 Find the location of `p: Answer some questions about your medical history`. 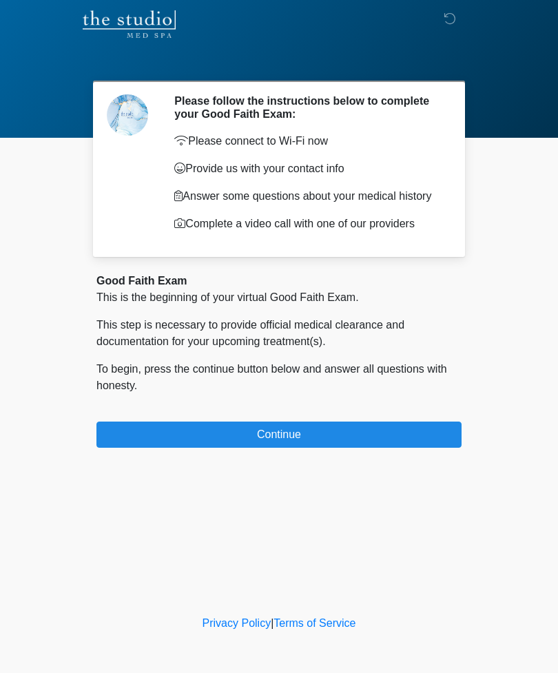

p: Answer some questions about your medical history is located at coordinates (307, 196).